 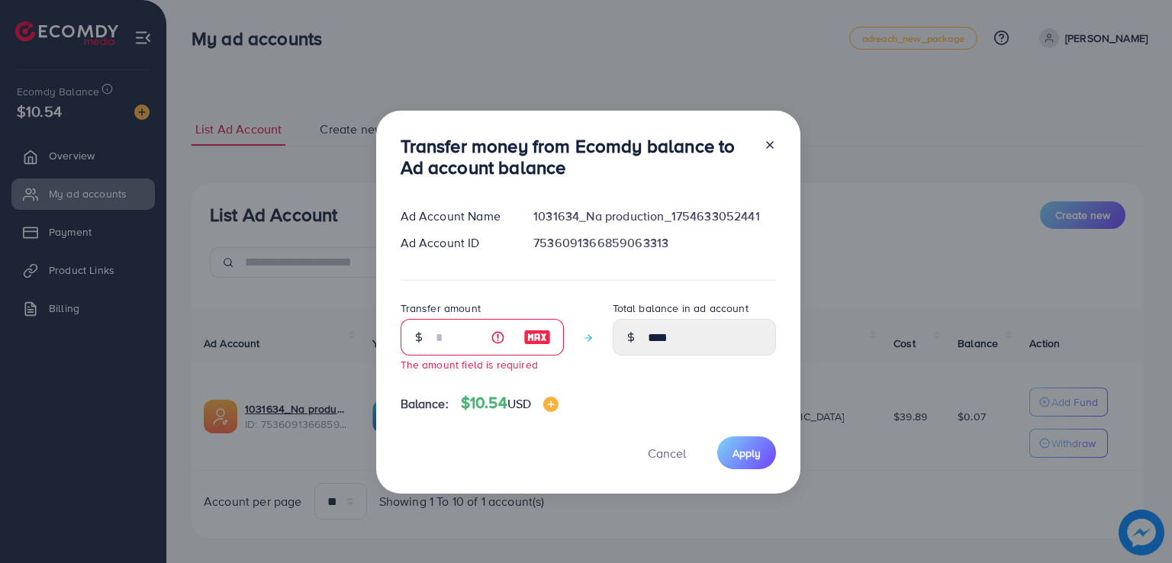 I want to click on span: USD, so click(x=519, y=404).